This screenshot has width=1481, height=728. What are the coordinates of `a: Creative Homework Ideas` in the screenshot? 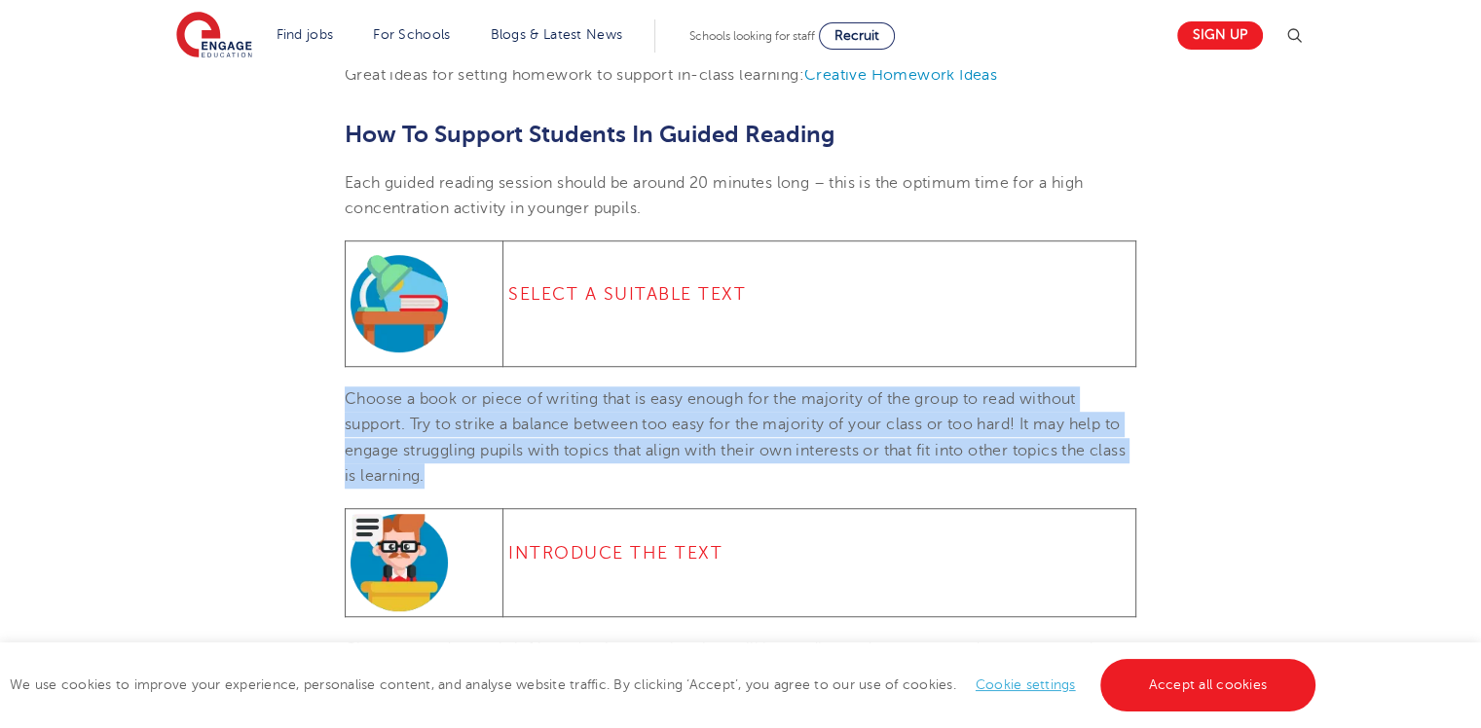 It's located at (901, 75).